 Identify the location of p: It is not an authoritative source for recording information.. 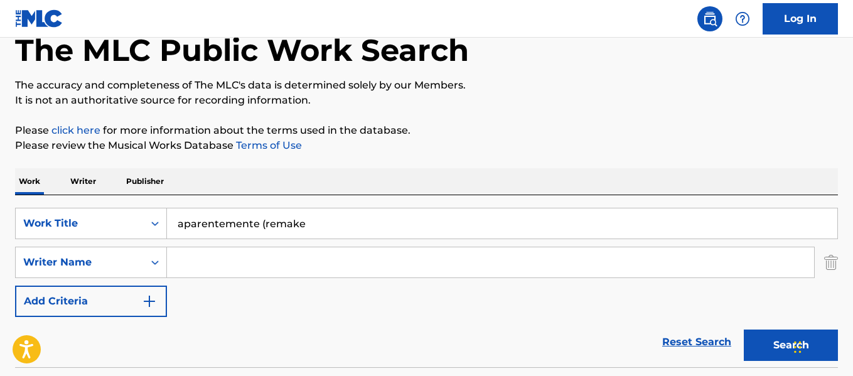
(426, 100).